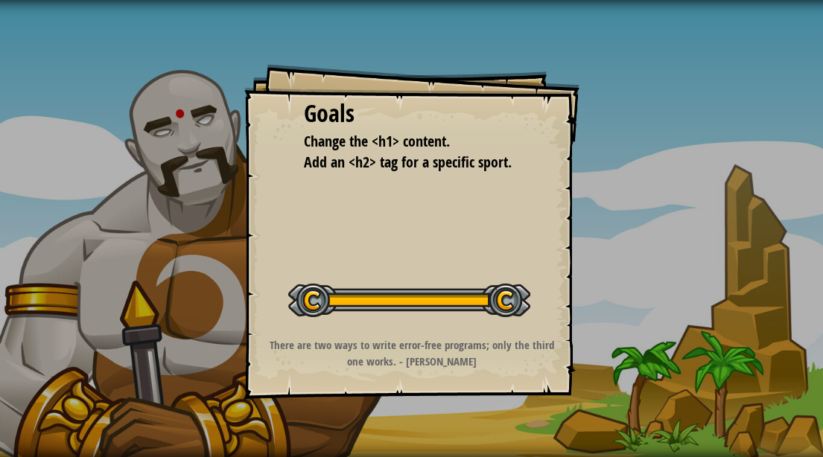  I want to click on li: Change the <h1> content., so click(401, 142).